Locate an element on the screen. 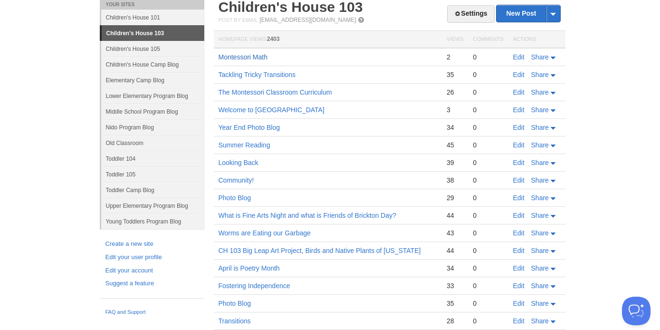  a: Children's House 101 is located at coordinates (152, 17).